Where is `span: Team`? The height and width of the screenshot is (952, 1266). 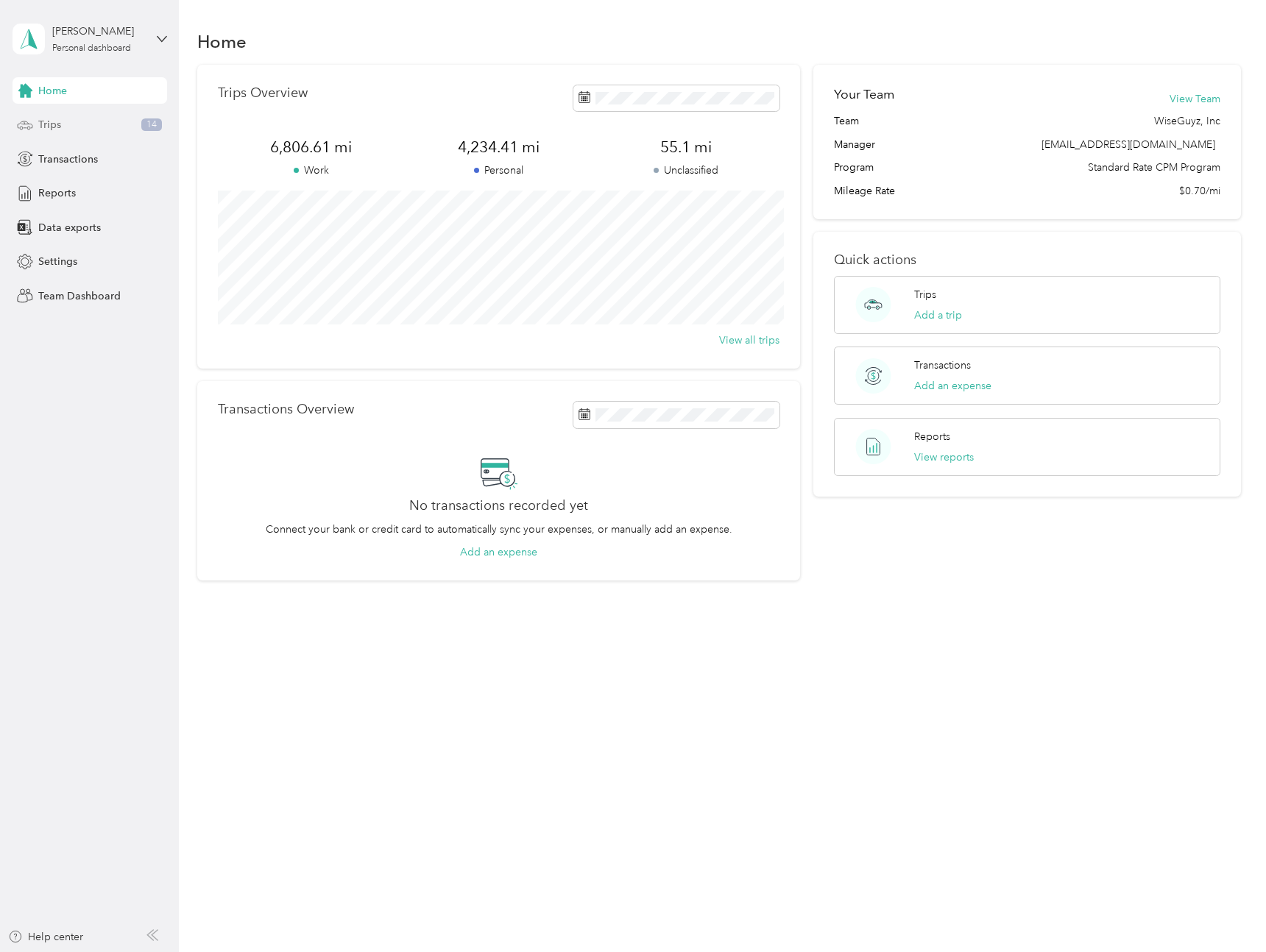 span: Team is located at coordinates (846, 121).